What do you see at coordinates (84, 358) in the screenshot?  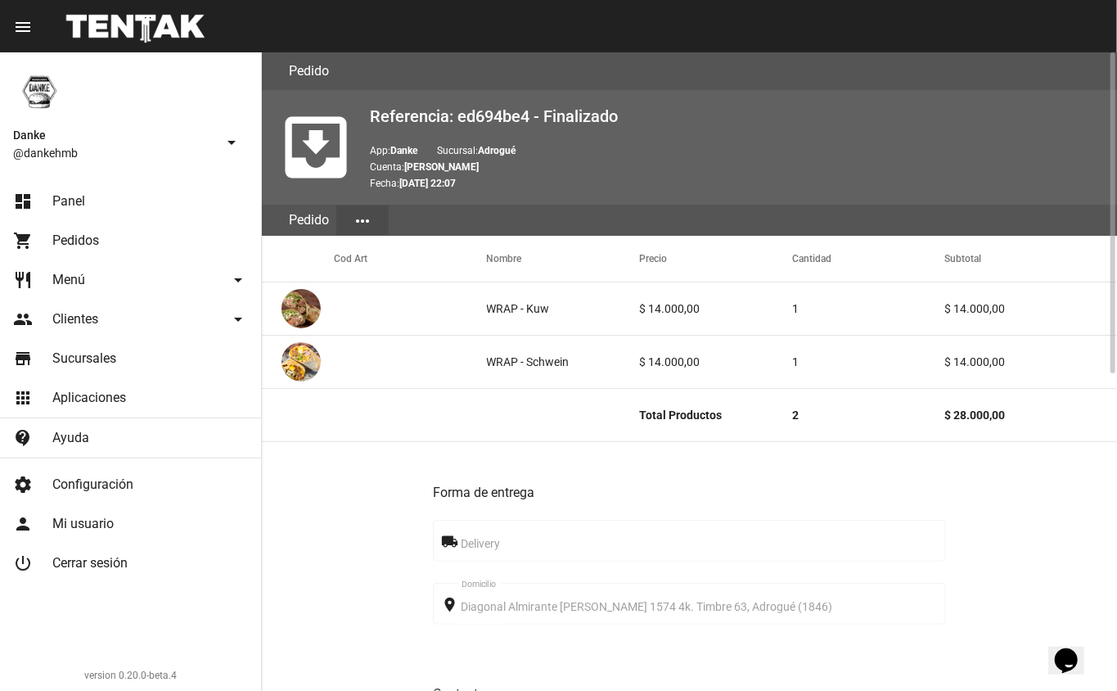 I see `span: Sucursales` at bounding box center [84, 358].